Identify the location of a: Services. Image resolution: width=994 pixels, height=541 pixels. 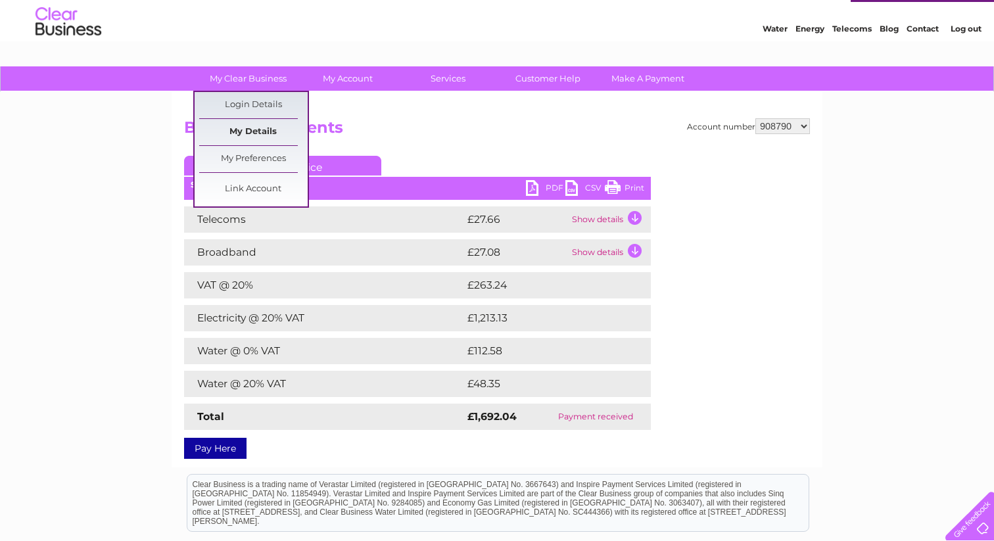
(448, 78).